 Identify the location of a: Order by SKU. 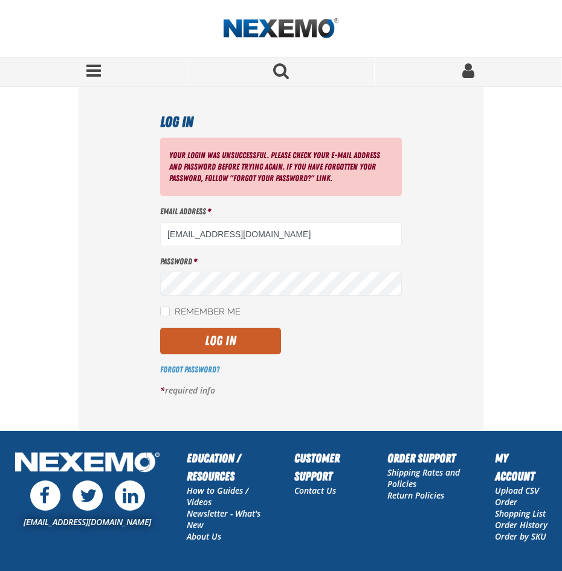
(520, 536).